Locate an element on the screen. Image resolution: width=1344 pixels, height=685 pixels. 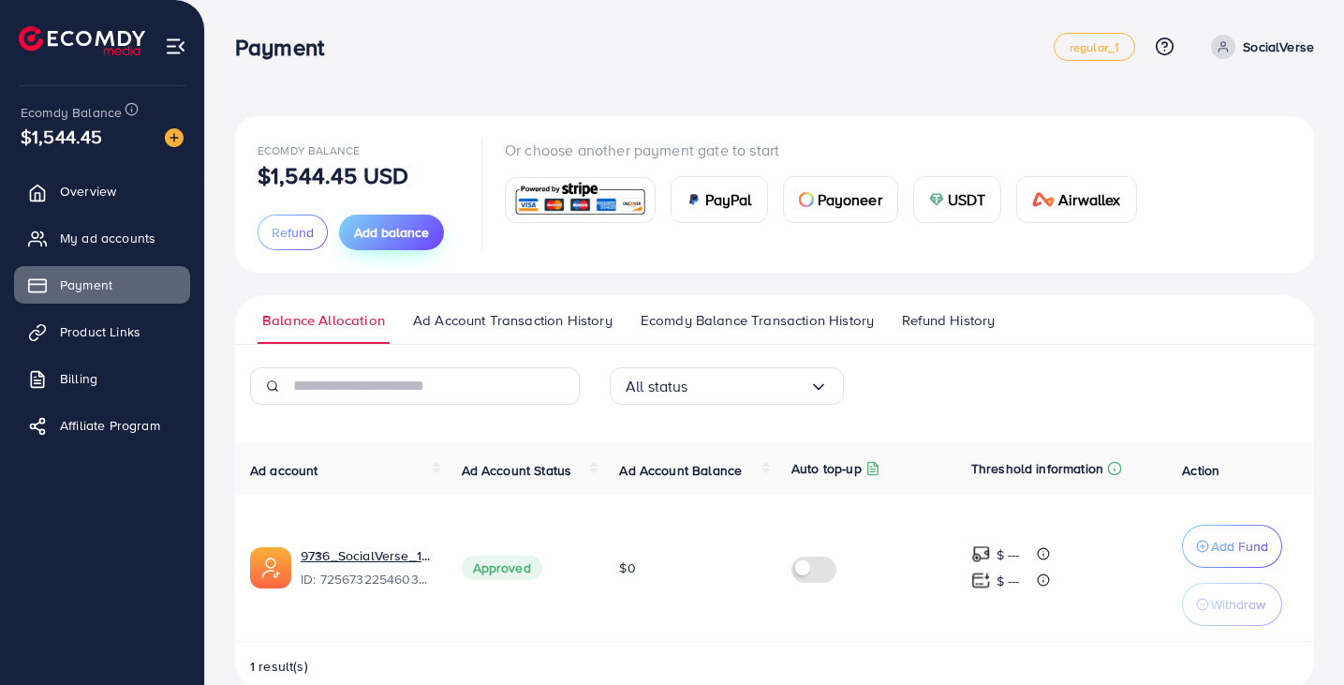
span: Ad account is located at coordinates (284, 470).